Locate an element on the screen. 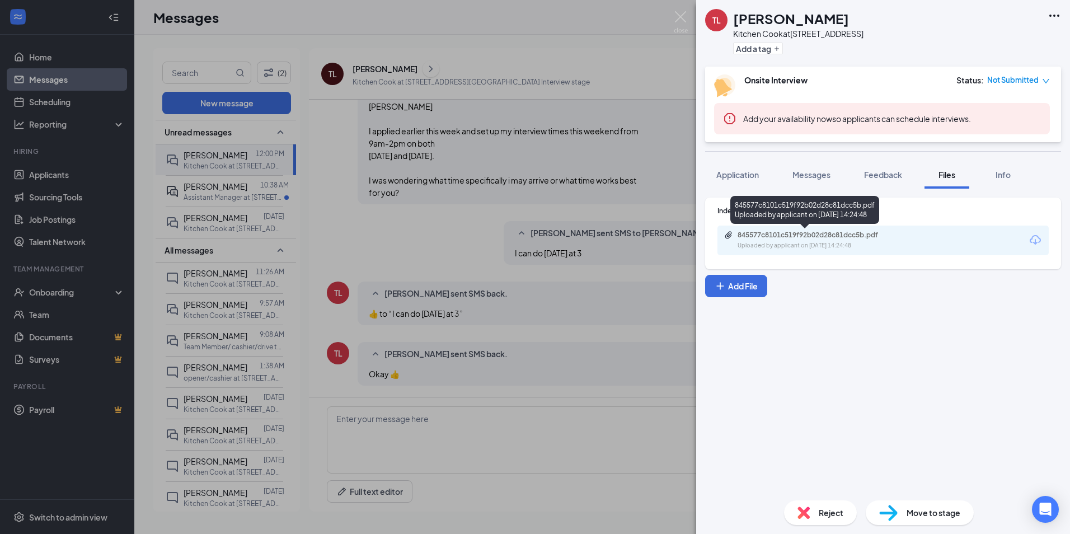 This screenshot has width=1070, height=534. a: Download is located at coordinates (1036, 240).